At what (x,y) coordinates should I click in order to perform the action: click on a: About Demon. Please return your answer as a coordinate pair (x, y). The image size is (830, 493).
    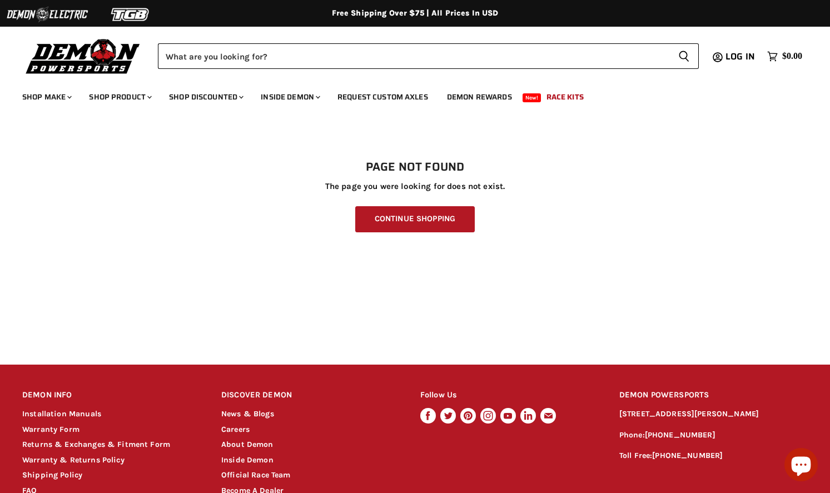
    Looking at the image, I should click on (247, 444).